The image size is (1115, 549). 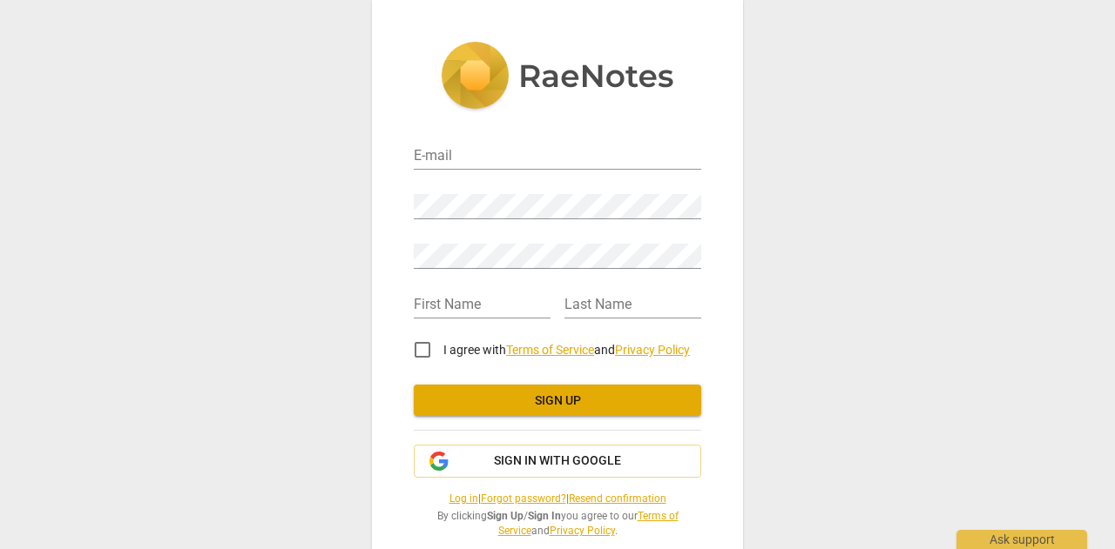 I want to click on div: Ask support, so click(x=1021, y=540).